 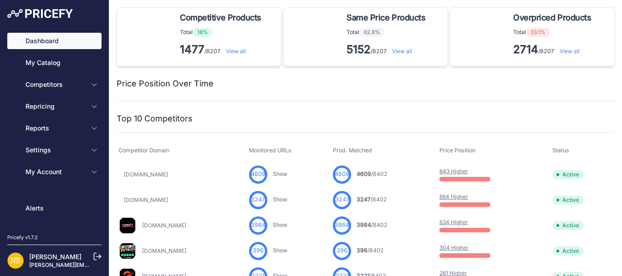 I want to click on span: Competitor Domain, so click(x=144, y=150).